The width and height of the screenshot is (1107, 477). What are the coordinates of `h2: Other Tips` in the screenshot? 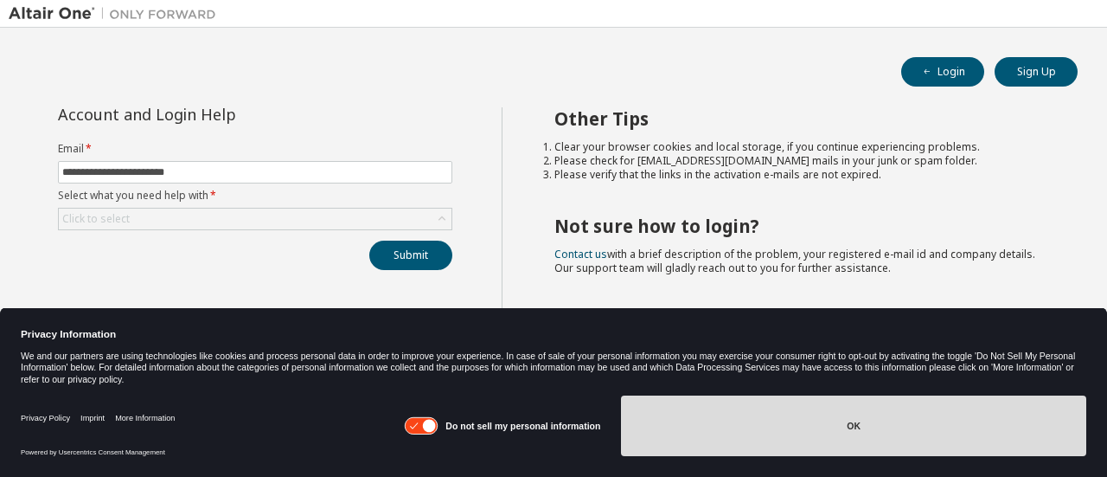 It's located at (801, 119).